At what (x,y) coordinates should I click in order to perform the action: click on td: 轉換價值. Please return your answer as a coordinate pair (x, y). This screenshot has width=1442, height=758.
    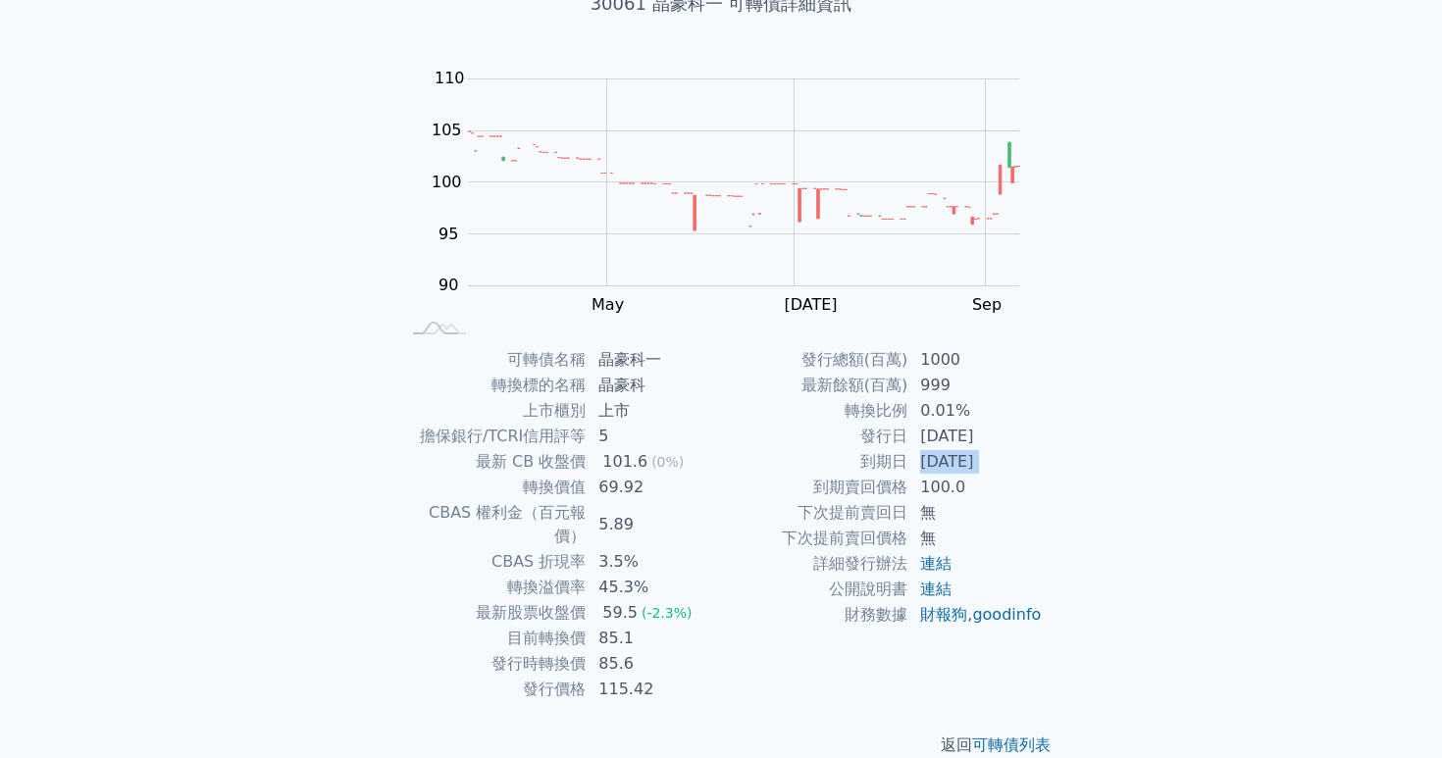
    Looking at the image, I should click on (493, 488).